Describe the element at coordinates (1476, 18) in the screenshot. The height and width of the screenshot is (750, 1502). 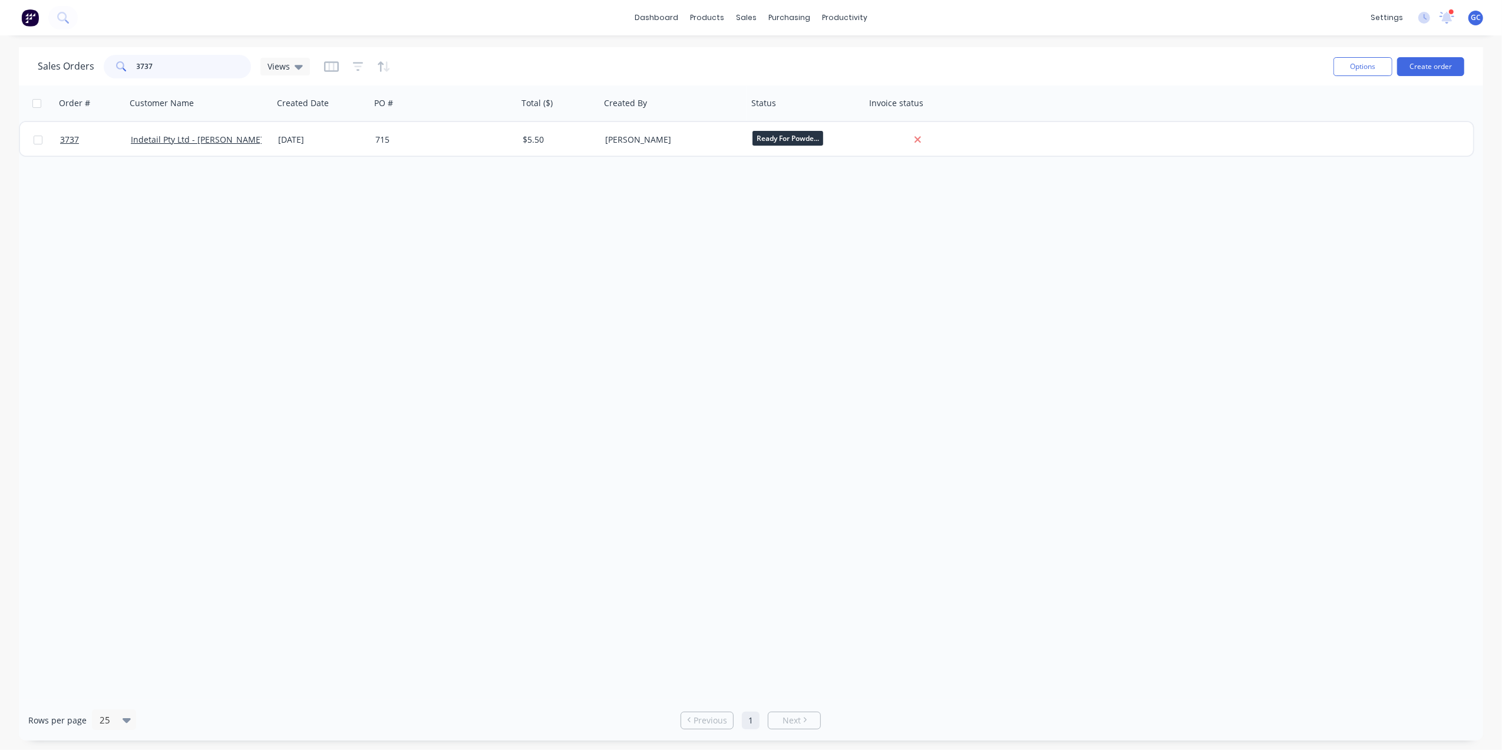
I see `span: GC` at that location.